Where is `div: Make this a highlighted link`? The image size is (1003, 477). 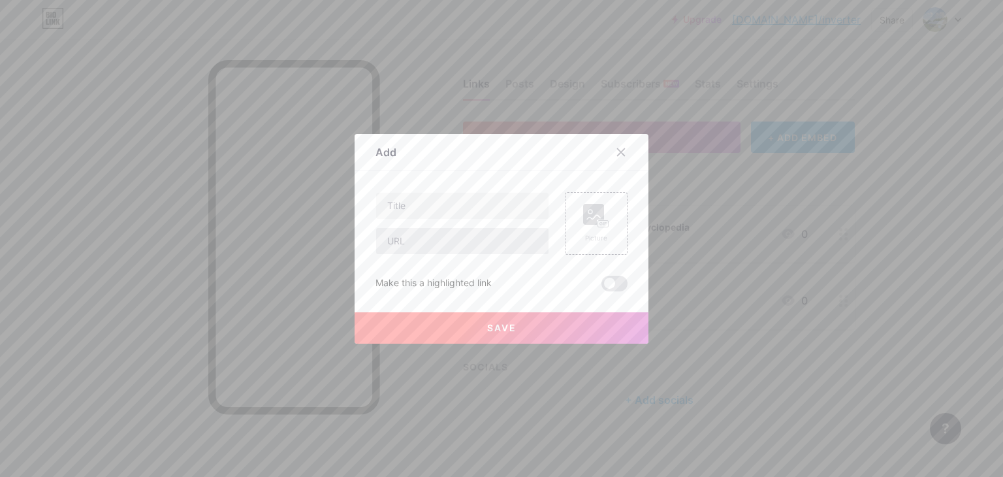 div: Make this a highlighted link is located at coordinates (434, 283).